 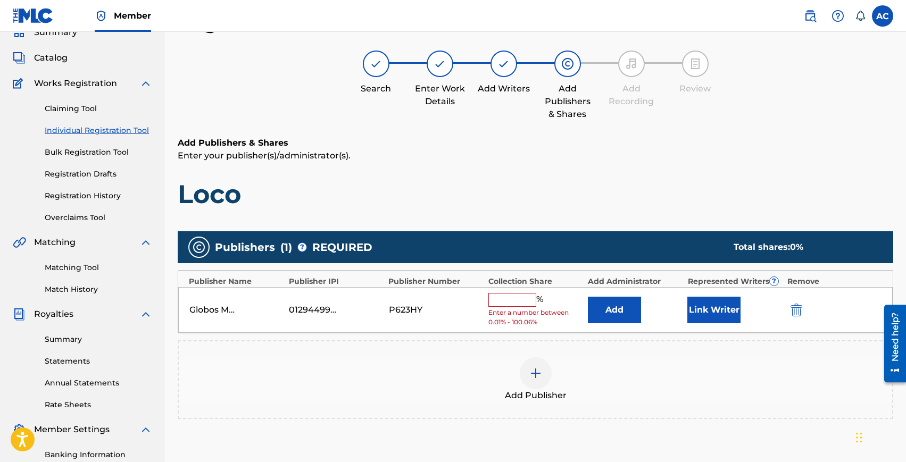 I want to click on span: Catalog, so click(x=51, y=58).